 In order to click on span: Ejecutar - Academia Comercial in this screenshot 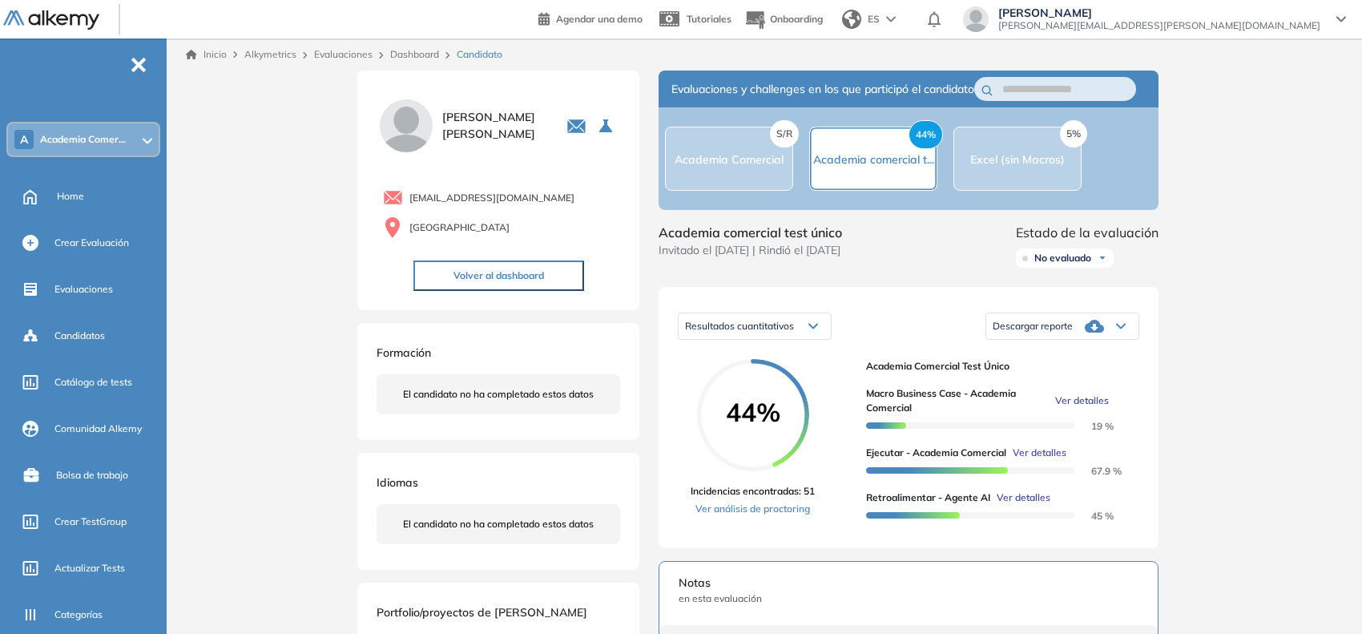, I will do `click(936, 453)`.